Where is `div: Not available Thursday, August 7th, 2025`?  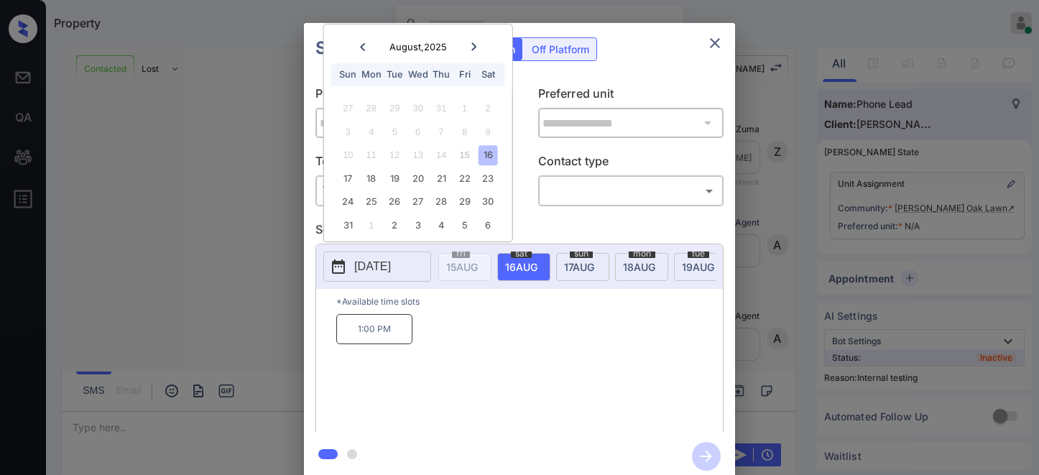
div: Not available Thursday, August 7th, 2025 is located at coordinates (441, 132).